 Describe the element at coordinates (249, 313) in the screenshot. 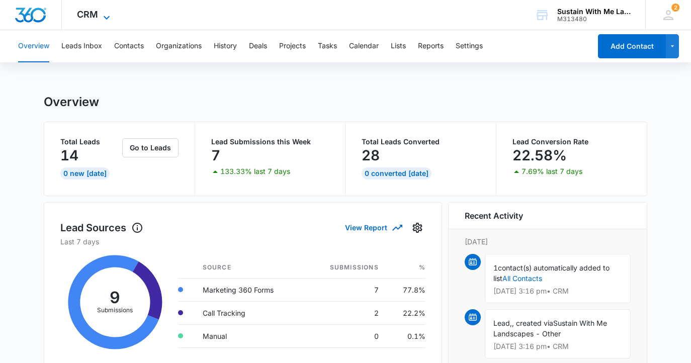

I see `td: Call Tracking` at that location.